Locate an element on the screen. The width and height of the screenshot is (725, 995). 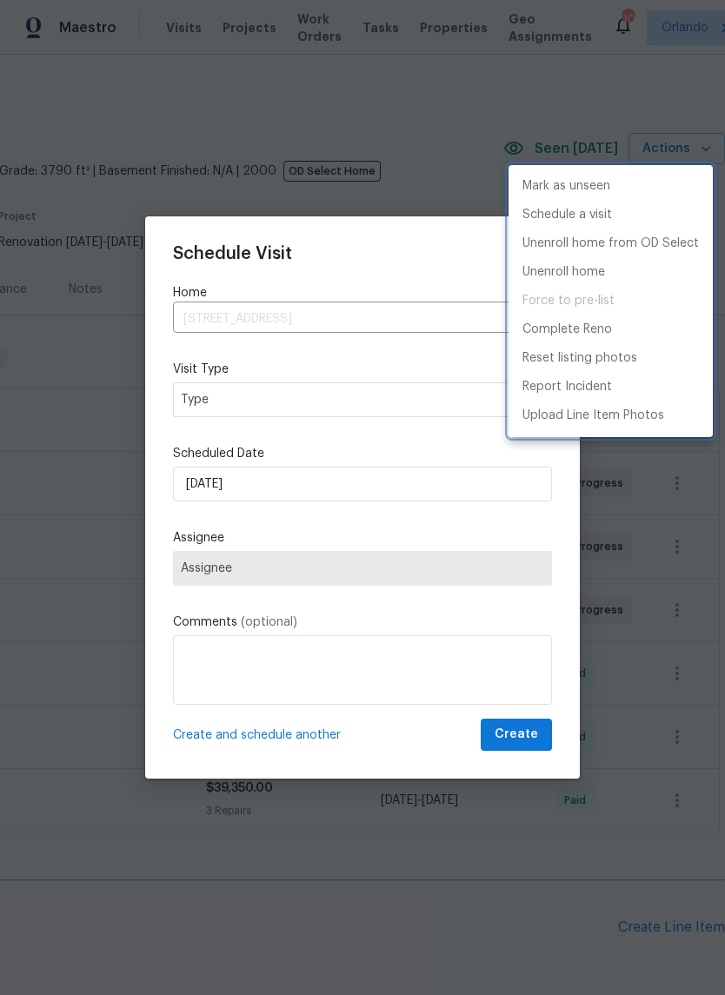
p: Unenroll home is located at coordinates (563, 272).